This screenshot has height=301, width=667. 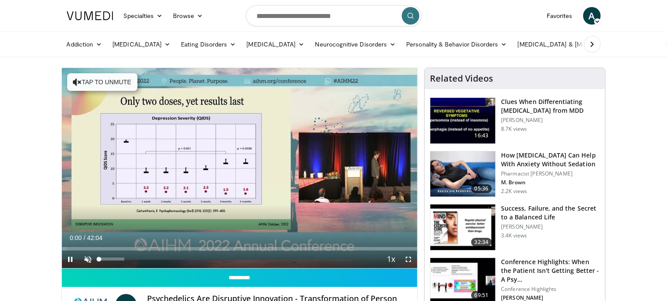 What do you see at coordinates (456, 44) in the screenshot?
I see `a: Personality & Behavior Disorders` at bounding box center [456, 44].